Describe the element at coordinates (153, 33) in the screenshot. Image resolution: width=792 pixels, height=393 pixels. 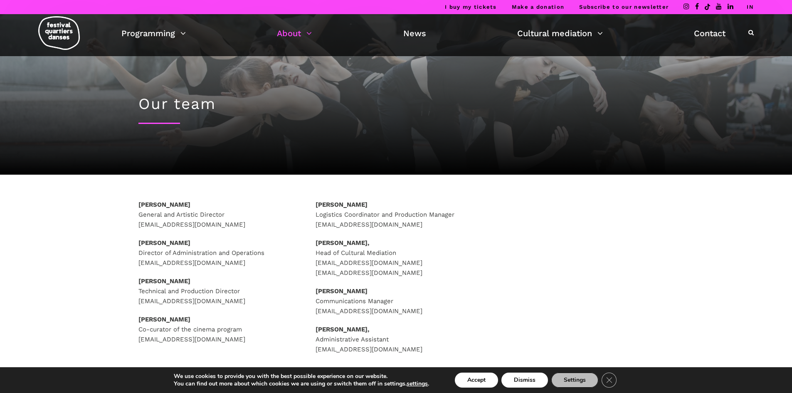
I see `a: Programming` at that location.